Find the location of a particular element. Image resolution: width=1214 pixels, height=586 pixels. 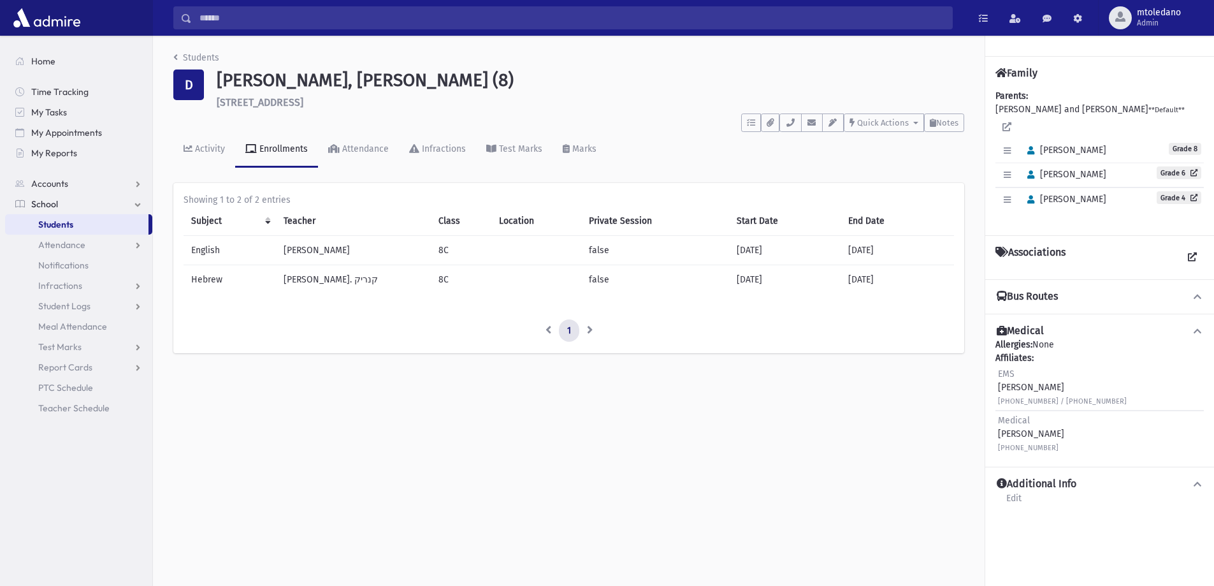

th: End Date is located at coordinates (898, 221).